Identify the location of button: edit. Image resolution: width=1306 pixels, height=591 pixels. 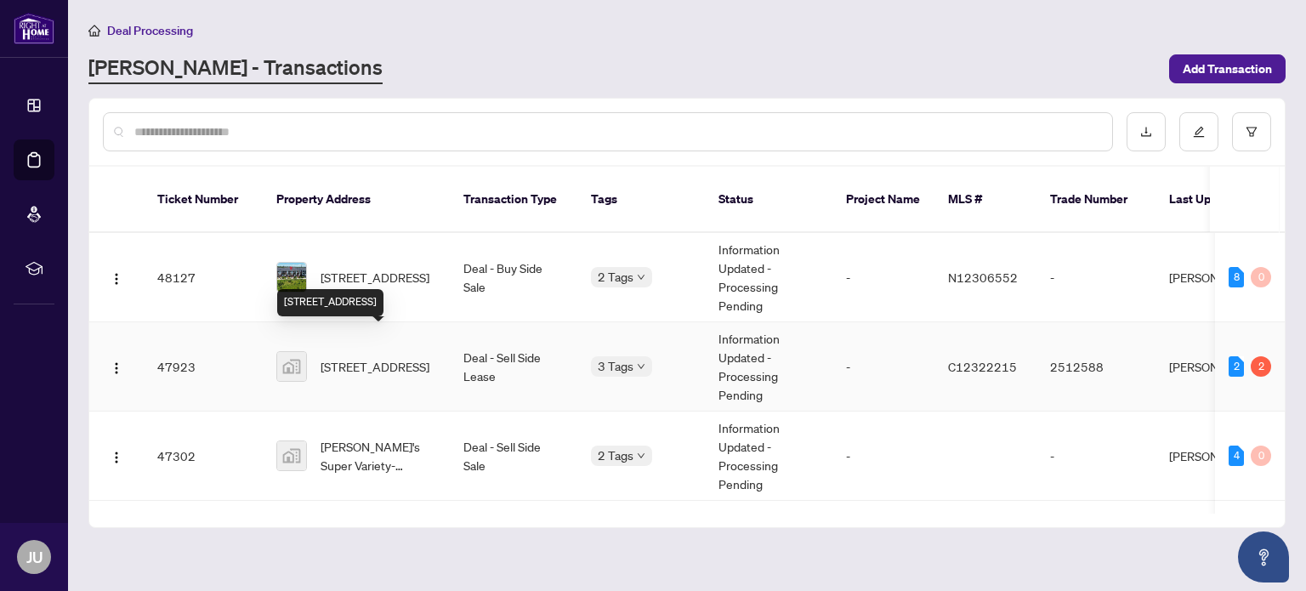
(1199, 132).